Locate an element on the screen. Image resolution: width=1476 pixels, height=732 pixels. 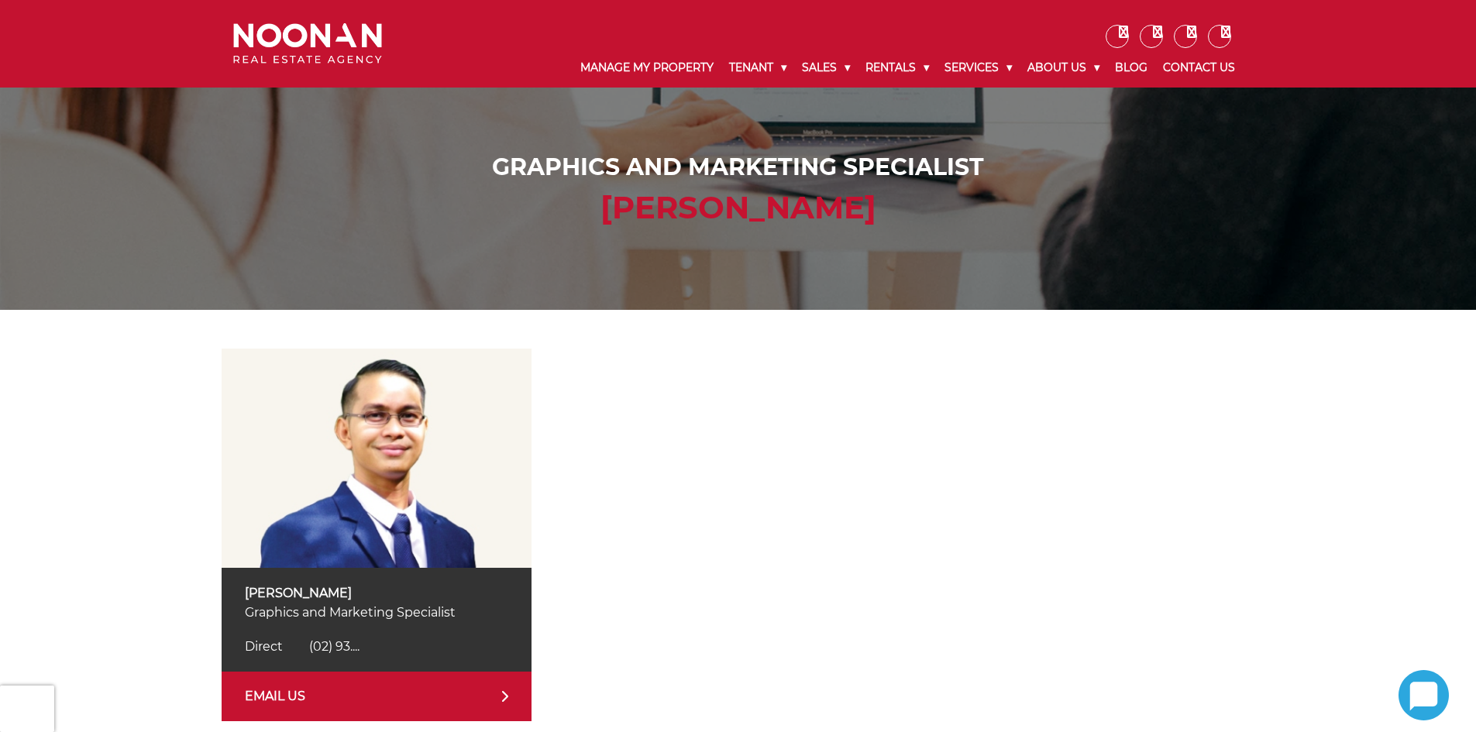
a: About Us is located at coordinates (1063, 67).